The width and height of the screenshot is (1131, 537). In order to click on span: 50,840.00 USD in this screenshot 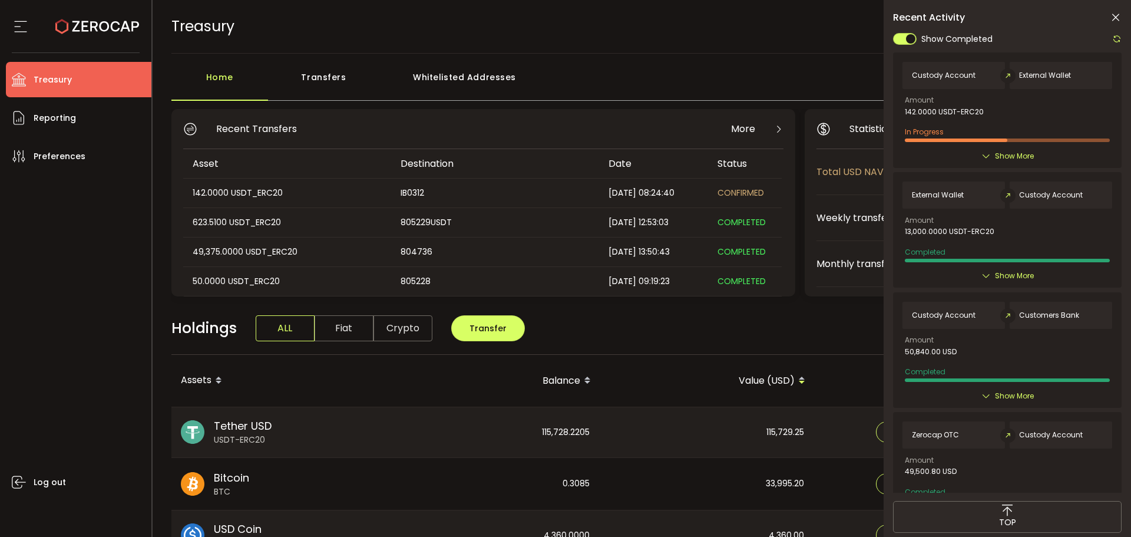, I will do `click(931, 352)`.